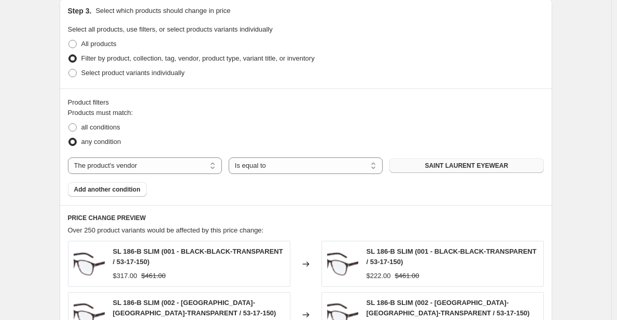 The width and height of the screenshot is (617, 320). I want to click on span: Over 250 product variants would be affected by this price change:, so click(166, 230).